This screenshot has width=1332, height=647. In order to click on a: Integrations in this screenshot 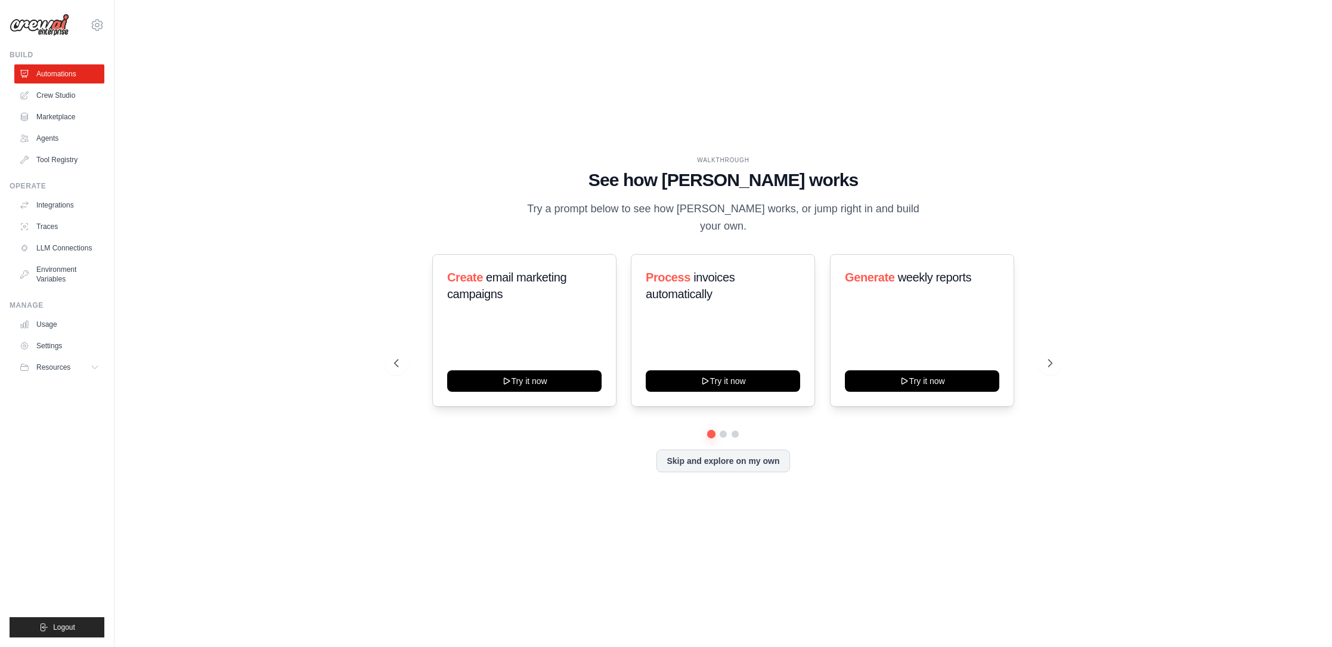, I will do `click(59, 205)`.